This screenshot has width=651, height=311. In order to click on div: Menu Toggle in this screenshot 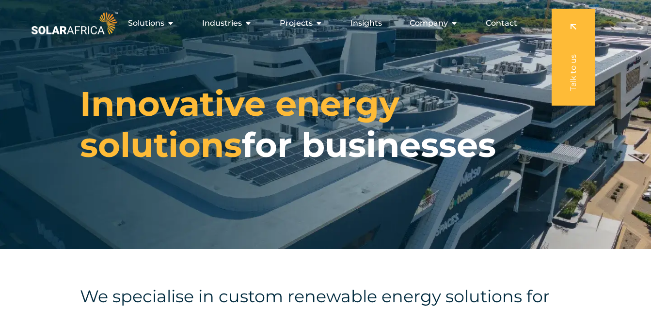, I will do `click(322, 23)`.